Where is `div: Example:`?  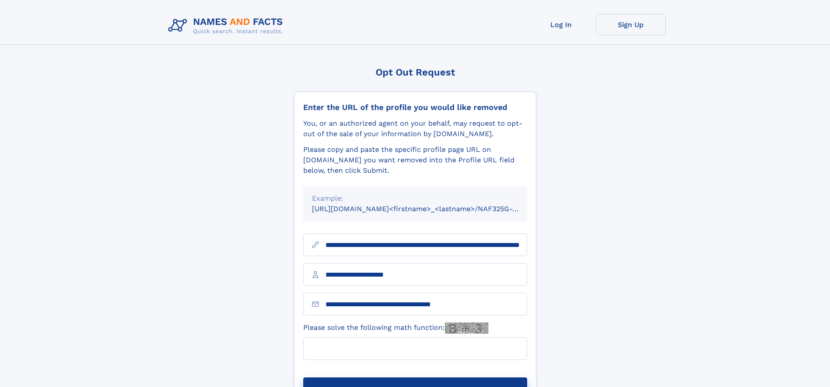
div: Example: is located at coordinates (415, 198).